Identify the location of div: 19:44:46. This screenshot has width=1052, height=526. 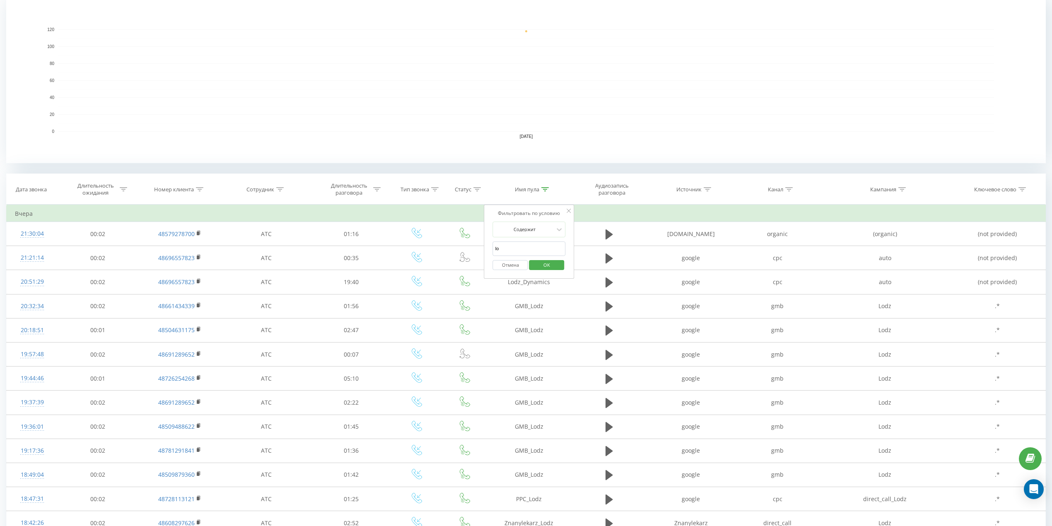
(32, 378).